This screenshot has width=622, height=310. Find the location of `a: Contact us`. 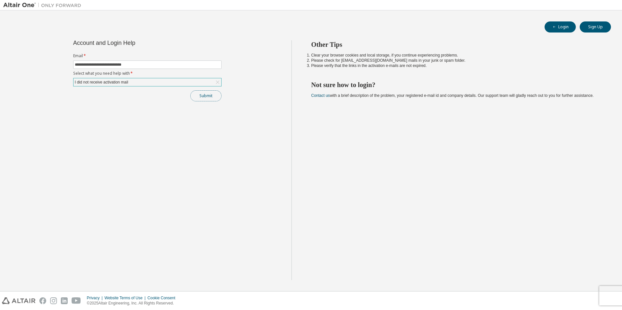

a: Contact us is located at coordinates (320, 96).